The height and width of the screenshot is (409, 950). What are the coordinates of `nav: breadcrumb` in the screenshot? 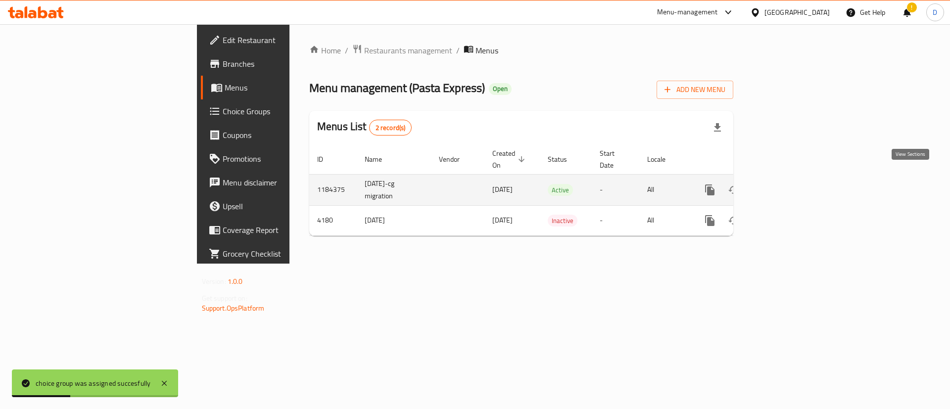 It's located at (521, 50).